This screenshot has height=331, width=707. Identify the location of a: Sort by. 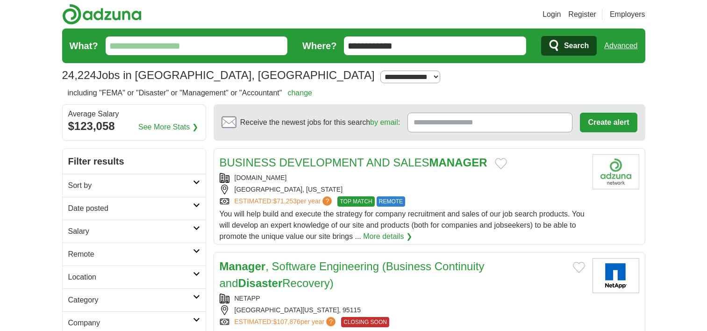
(134, 185).